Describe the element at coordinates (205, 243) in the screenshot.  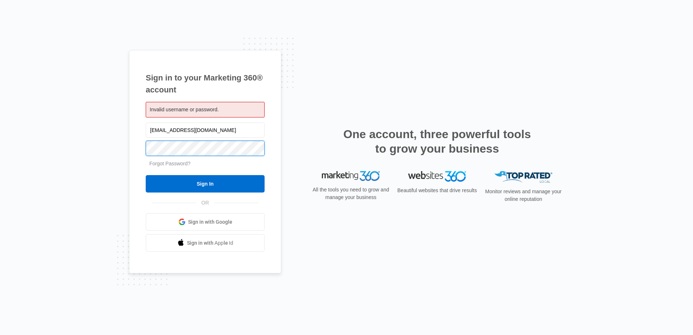
I see `a: Sign in with Apple Id` at that location.